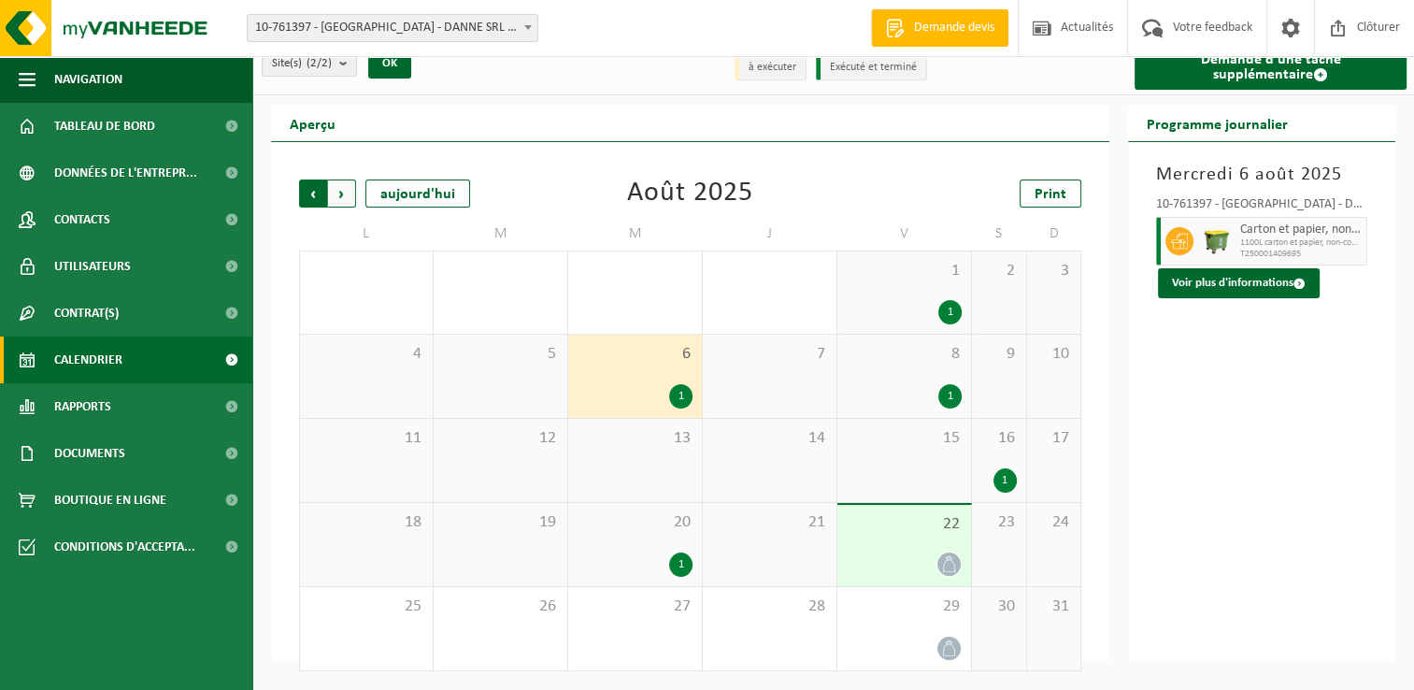 This screenshot has width=1414, height=690. What do you see at coordinates (999, 523) in the screenshot?
I see `span: 23` at bounding box center [999, 523].